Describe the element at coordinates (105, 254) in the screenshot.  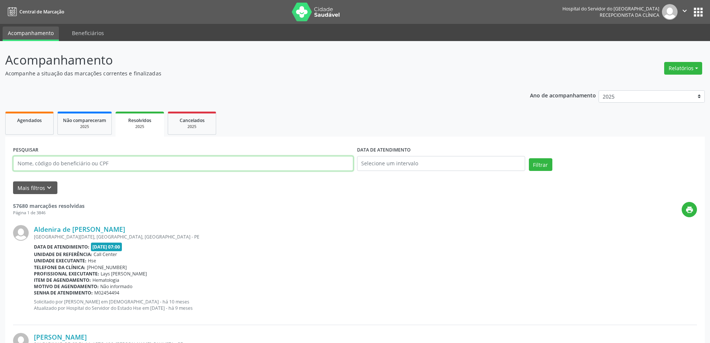
I see `span: Call Center` at that location.